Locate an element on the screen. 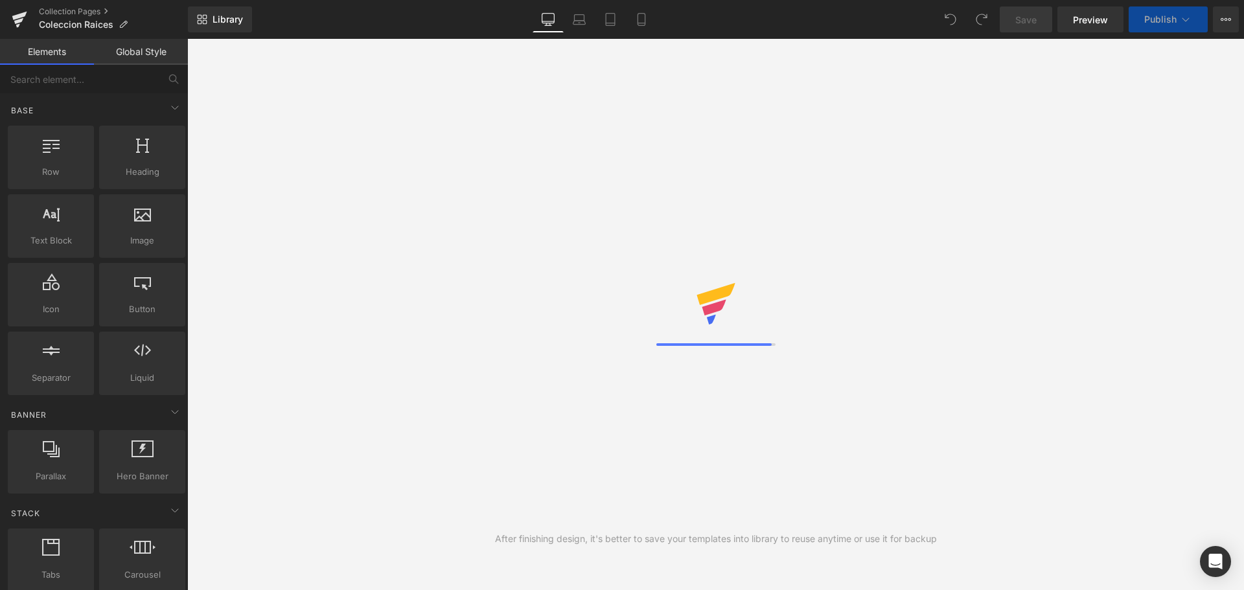  a: Desktop is located at coordinates (548, 19).